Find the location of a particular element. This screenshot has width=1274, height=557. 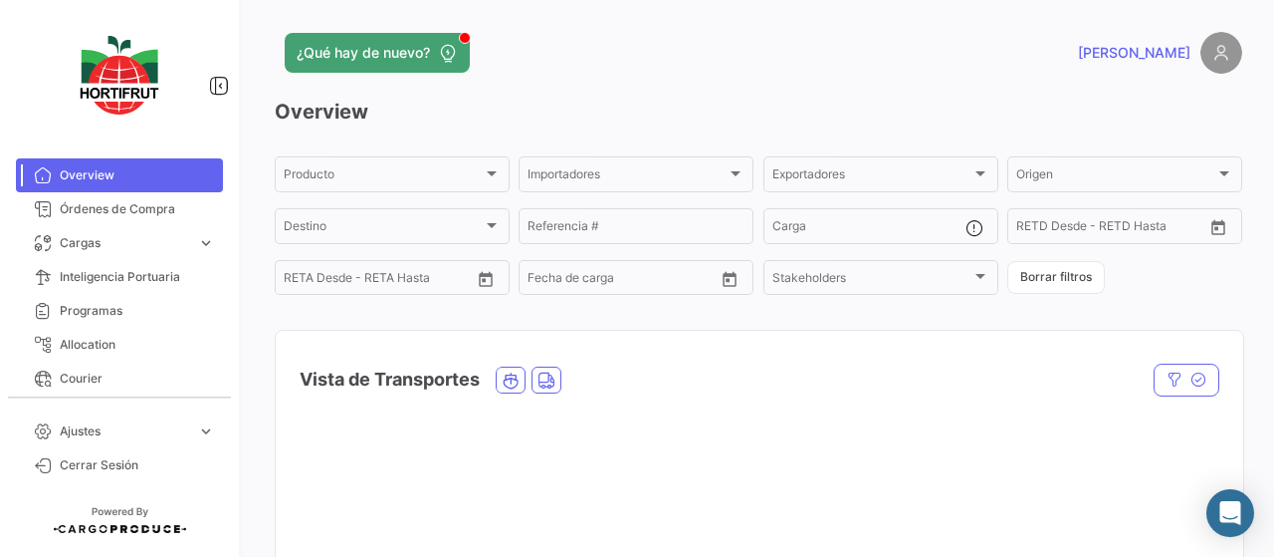

span: Courier is located at coordinates (137, 378).